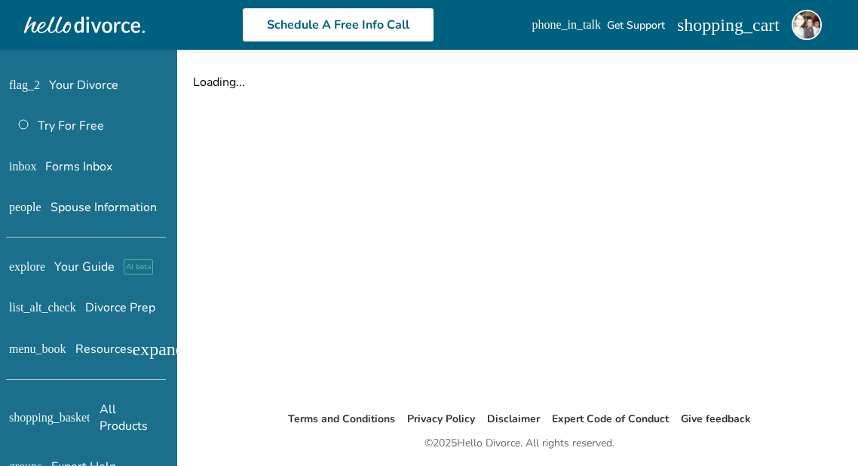  I want to click on span: explore, so click(15, 267).